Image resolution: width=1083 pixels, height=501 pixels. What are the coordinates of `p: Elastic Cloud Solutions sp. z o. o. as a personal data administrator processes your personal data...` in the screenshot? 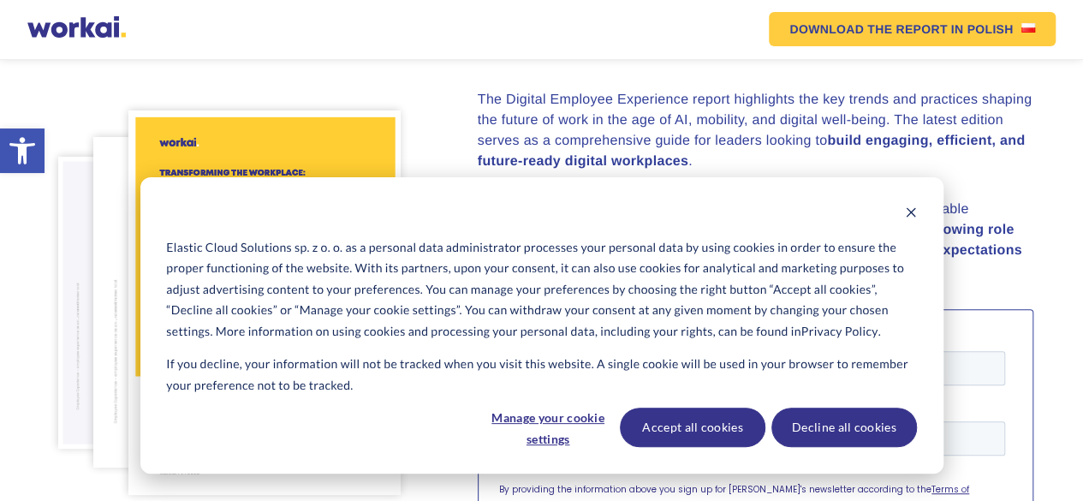 It's located at (541, 289).